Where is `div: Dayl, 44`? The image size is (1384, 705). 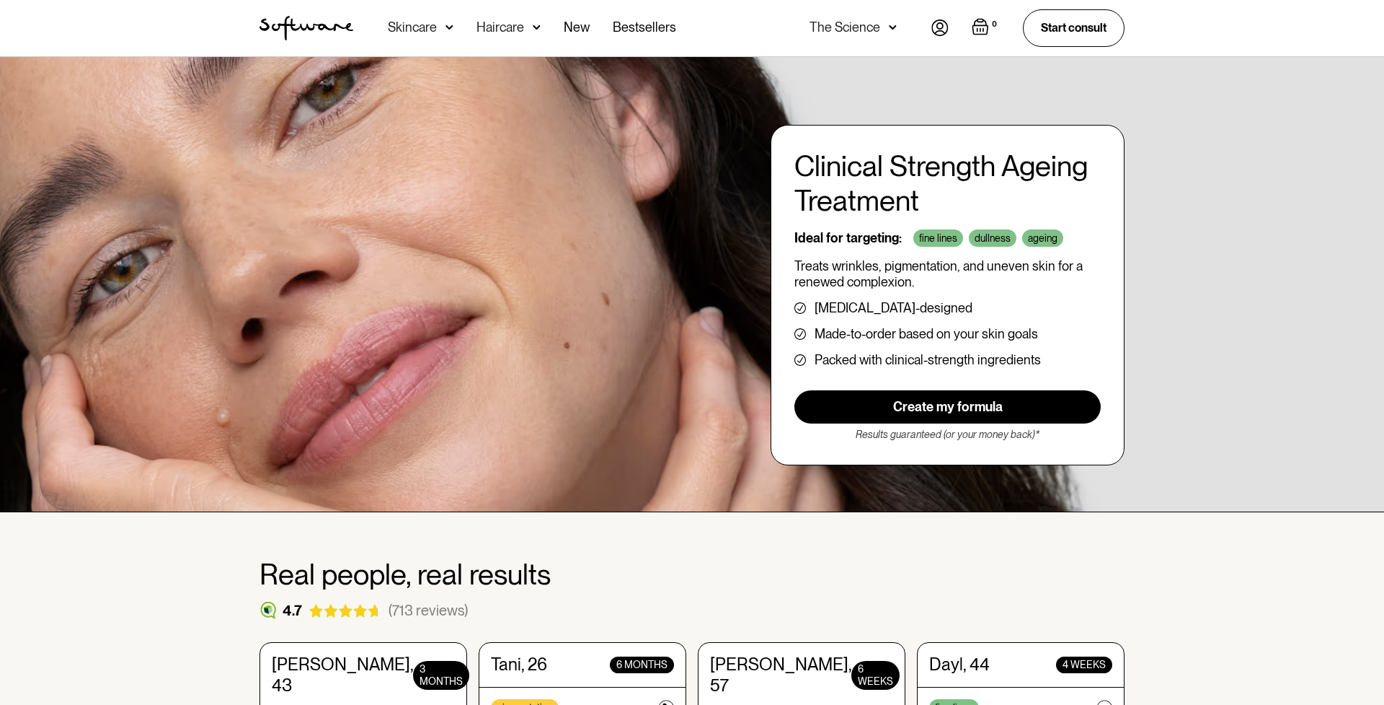
div: Dayl, 44 is located at coordinates (960, 664).